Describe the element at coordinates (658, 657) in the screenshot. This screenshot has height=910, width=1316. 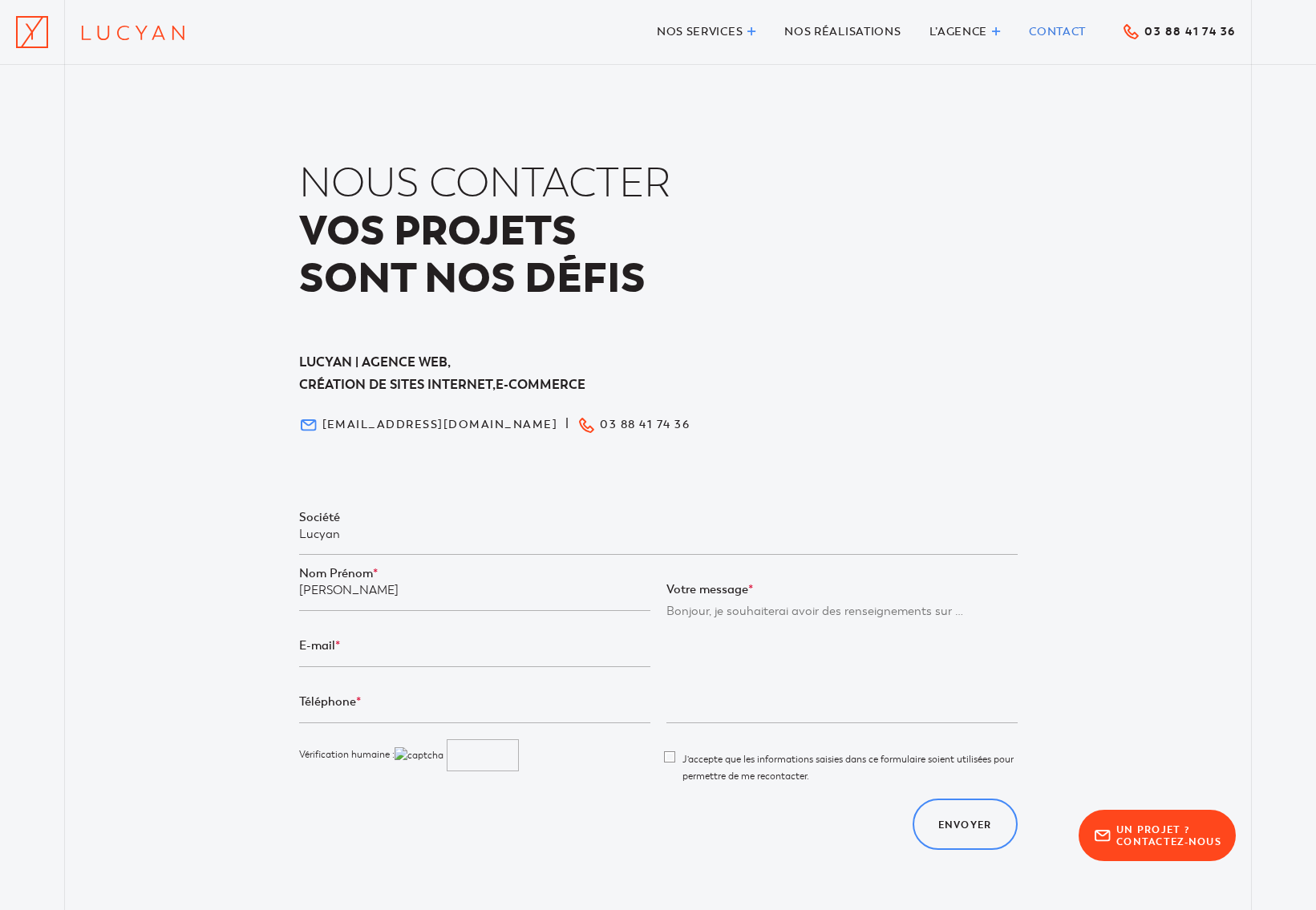
I see `form: Formulaire de contact` at that location.